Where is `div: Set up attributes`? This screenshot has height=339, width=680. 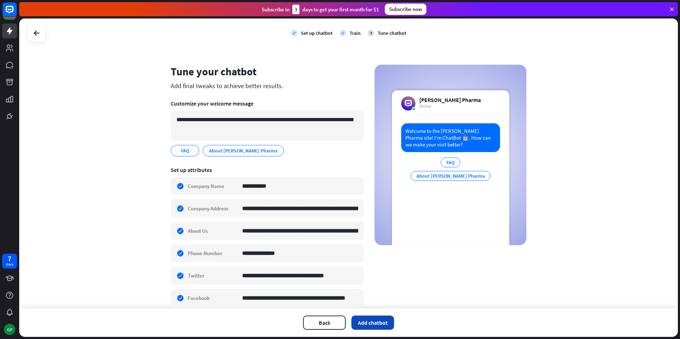
div: Set up attributes is located at coordinates (267, 170).